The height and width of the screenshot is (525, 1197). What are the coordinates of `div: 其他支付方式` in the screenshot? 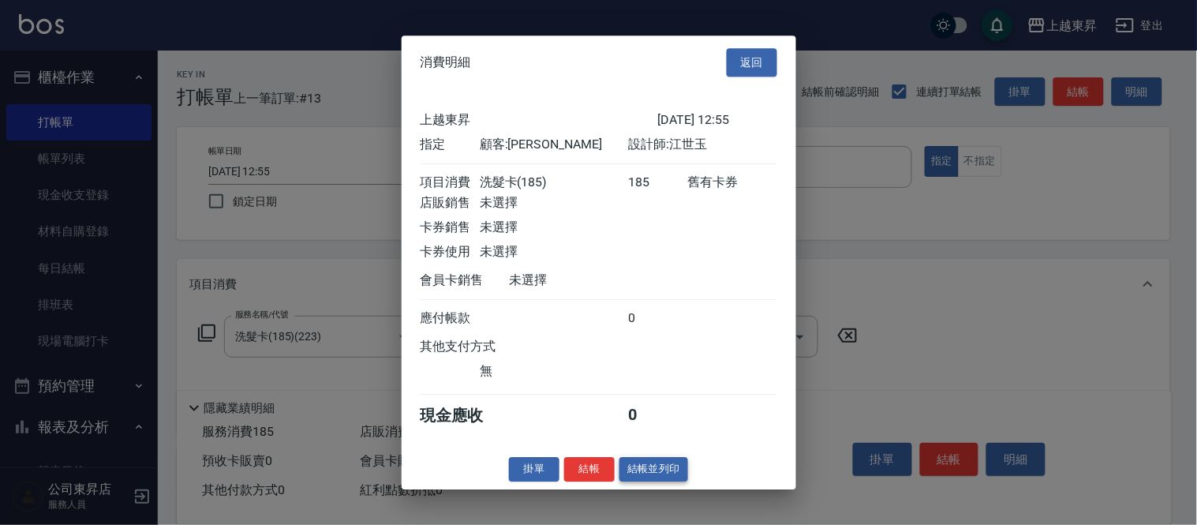 It's located at (480, 346).